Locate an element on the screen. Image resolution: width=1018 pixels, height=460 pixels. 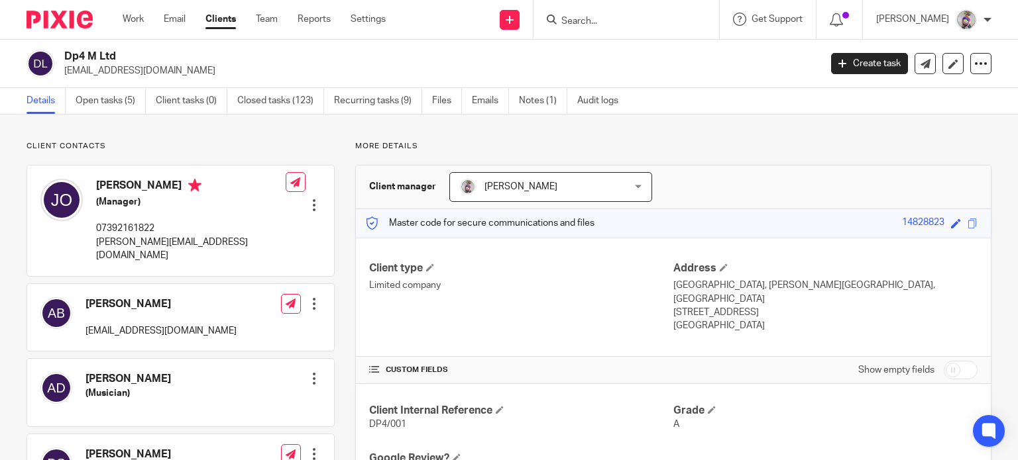
h3: Client manager is located at coordinates (402, 187).